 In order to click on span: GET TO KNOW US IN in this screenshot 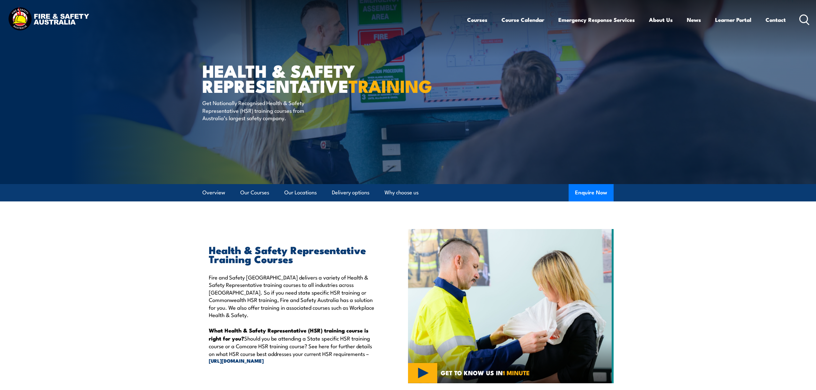, I will do `click(485, 373)`.